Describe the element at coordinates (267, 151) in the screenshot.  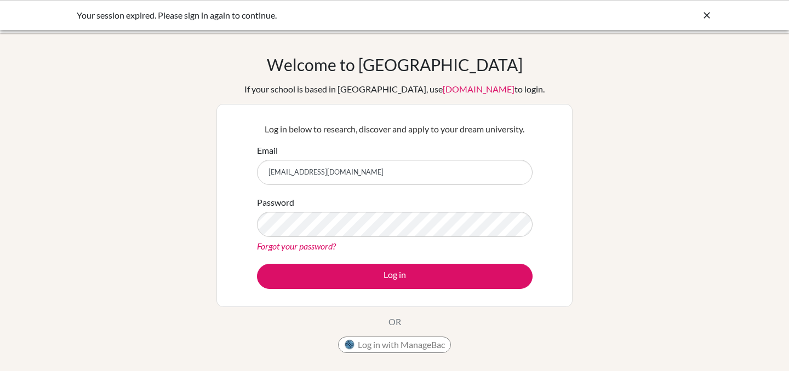
I see `label: Email` at that location.